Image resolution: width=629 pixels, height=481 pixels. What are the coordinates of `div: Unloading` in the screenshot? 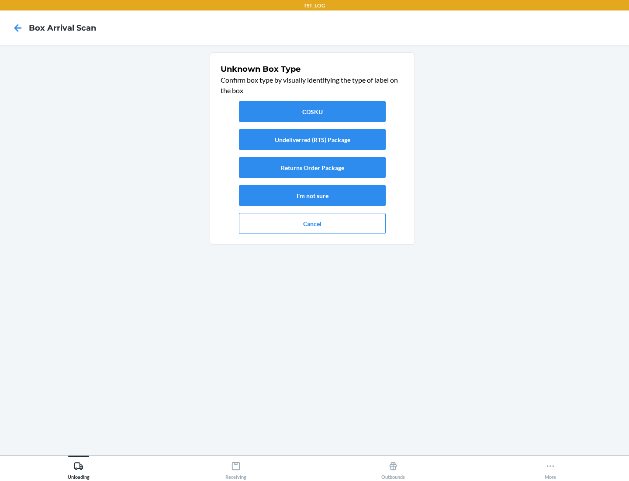 It's located at (79, 469).